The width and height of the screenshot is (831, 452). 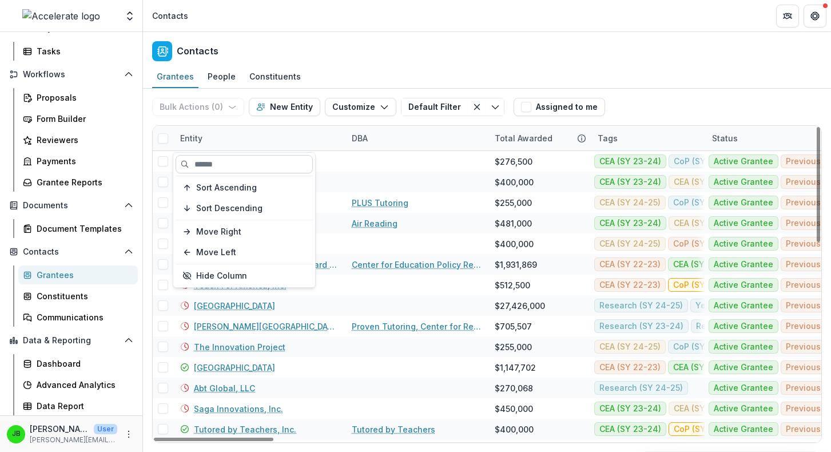 What do you see at coordinates (815, 16) in the screenshot?
I see `button: Get Help` at bounding box center [815, 16].